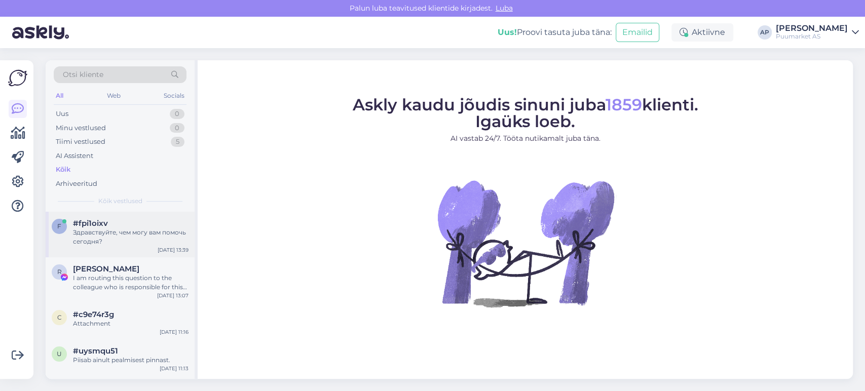 The image size is (865, 391). Describe the element at coordinates (59, 272) in the screenshot. I see `span: R` at that location.